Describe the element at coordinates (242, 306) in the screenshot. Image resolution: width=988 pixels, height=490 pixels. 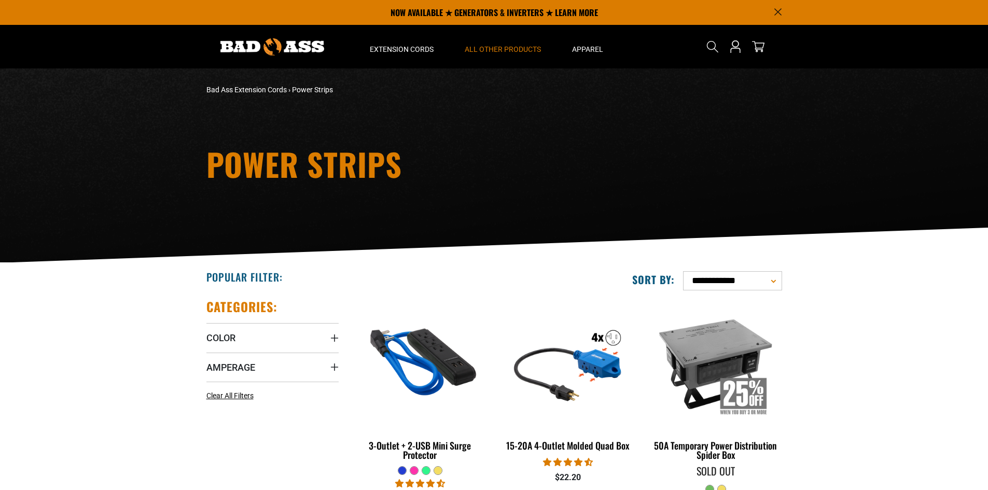
I see `h2: Categories:` at that location.